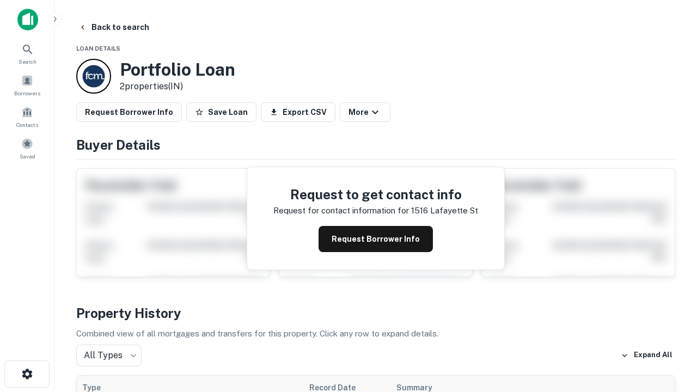 The height and width of the screenshot is (392, 697). Describe the element at coordinates (177, 87) in the screenshot. I see `p: 2 properties (IN)` at that location.